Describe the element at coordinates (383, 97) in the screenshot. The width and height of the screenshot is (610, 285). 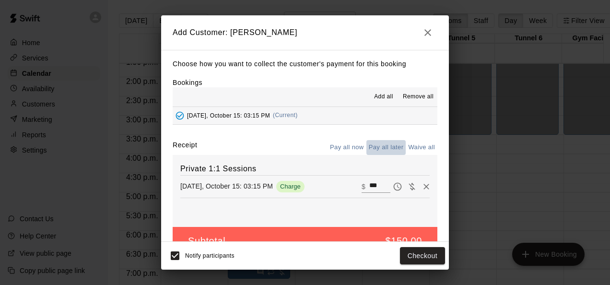
I see `span: Add all` at that location.